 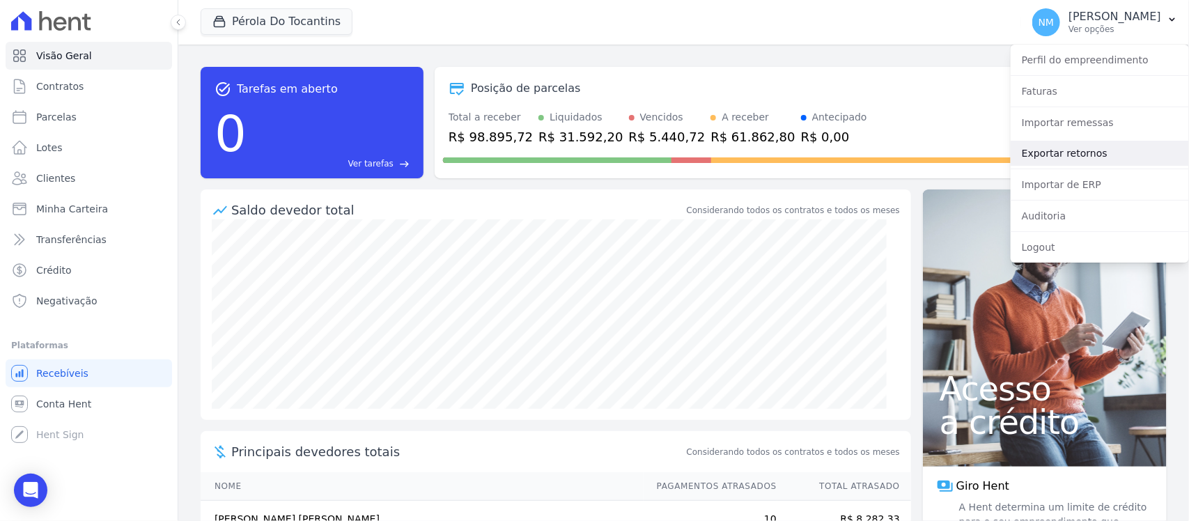 What do you see at coordinates (88, 240) in the screenshot?
I see `a: Transferências` at bounding box center [88, 240].